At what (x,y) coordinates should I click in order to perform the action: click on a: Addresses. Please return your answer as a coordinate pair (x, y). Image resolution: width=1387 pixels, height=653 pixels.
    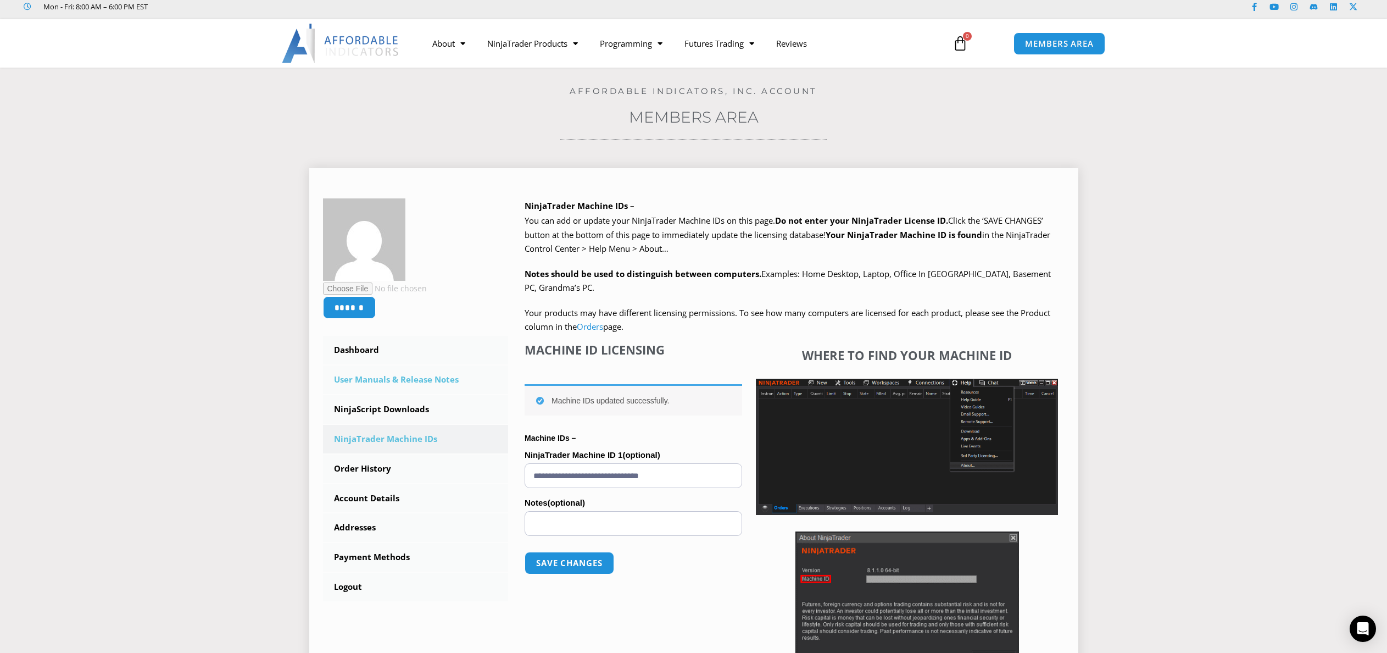
    Looking at the image, I should click on (416, 527).